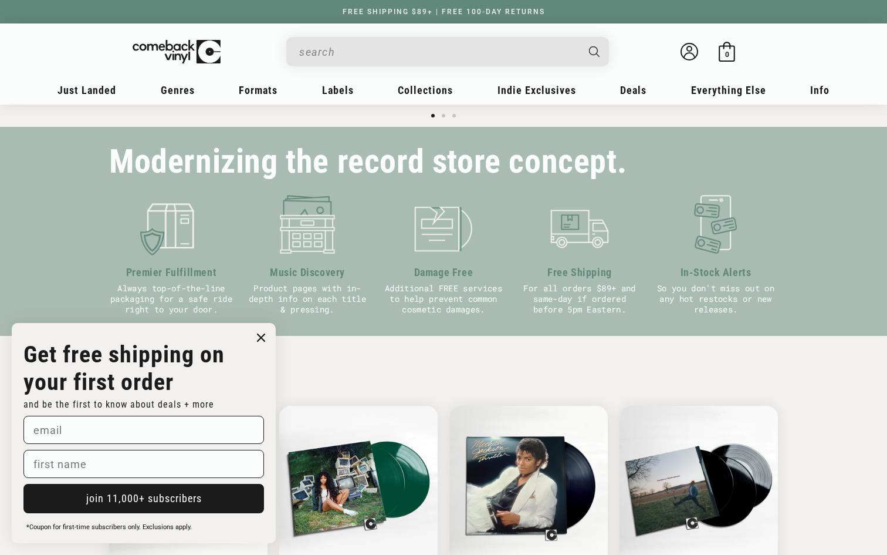 This screenshot has height=555, width=887. Describe the element at coordinates (261, 337) in the screenshot. I see `button: Close dialog` at that location.